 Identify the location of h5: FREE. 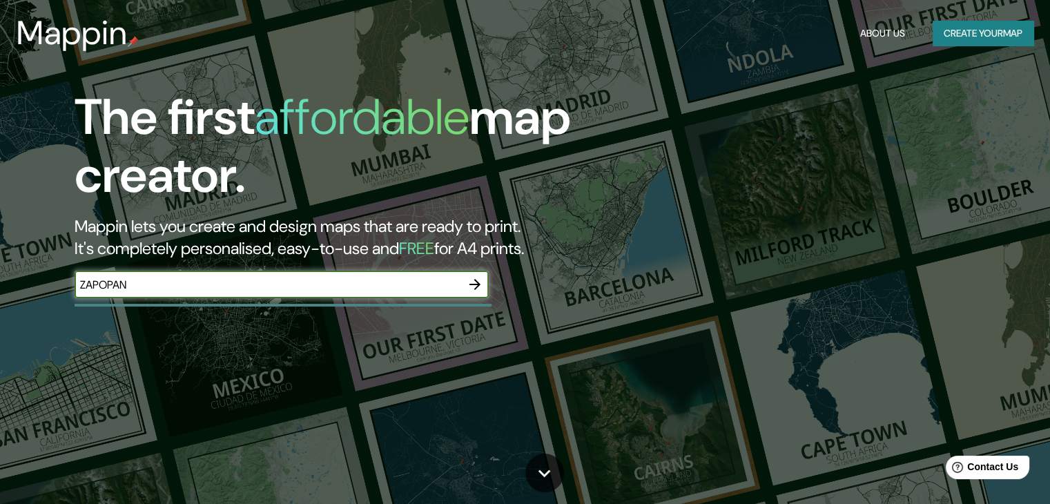
(416, 248).